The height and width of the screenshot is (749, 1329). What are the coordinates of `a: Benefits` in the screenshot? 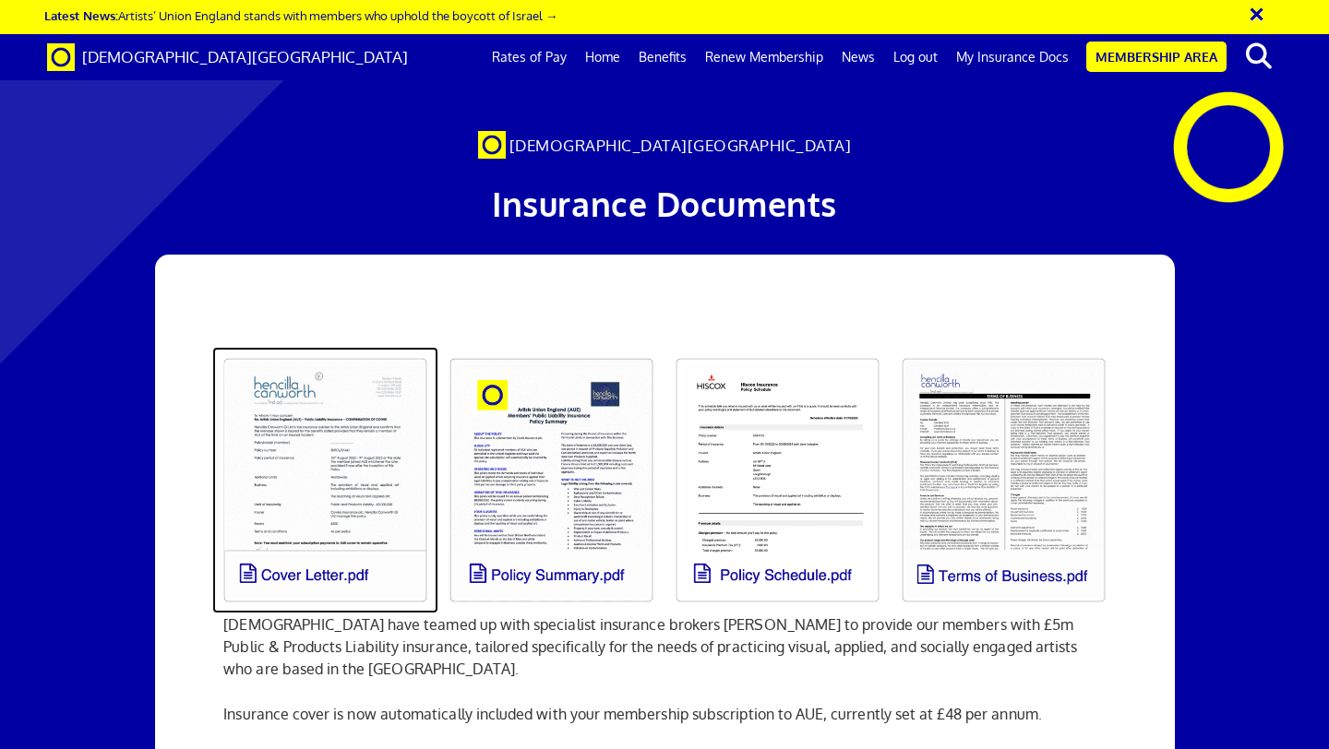 It's located at (663, 57).